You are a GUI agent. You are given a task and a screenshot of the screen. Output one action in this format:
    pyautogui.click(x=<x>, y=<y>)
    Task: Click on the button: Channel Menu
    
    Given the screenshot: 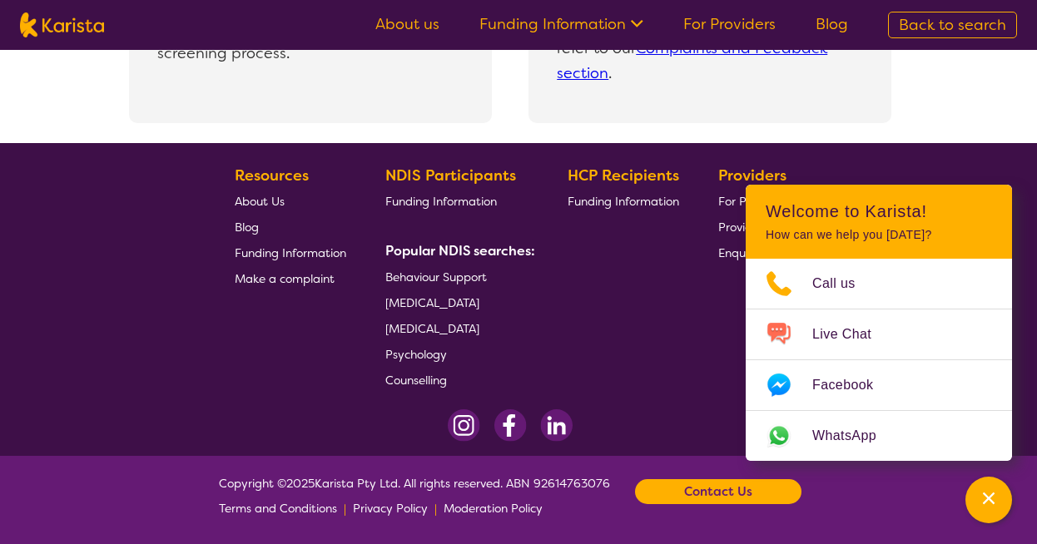 What is the action you would take?
    pyautogui.click(x=989, y=500)
    